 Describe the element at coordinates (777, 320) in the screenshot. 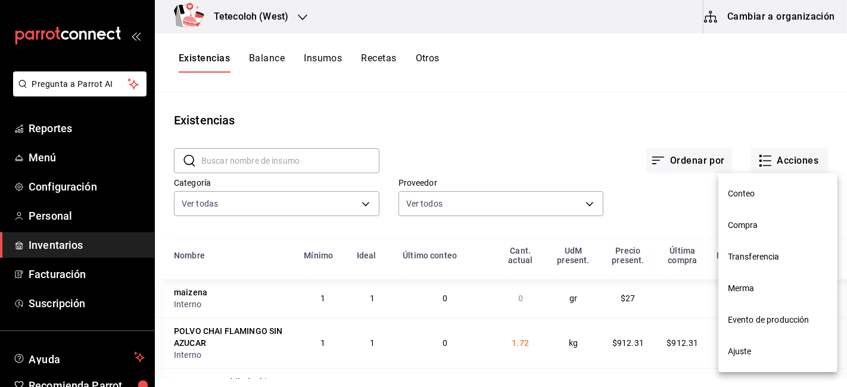

I see `span: Evento de producción` at that location.